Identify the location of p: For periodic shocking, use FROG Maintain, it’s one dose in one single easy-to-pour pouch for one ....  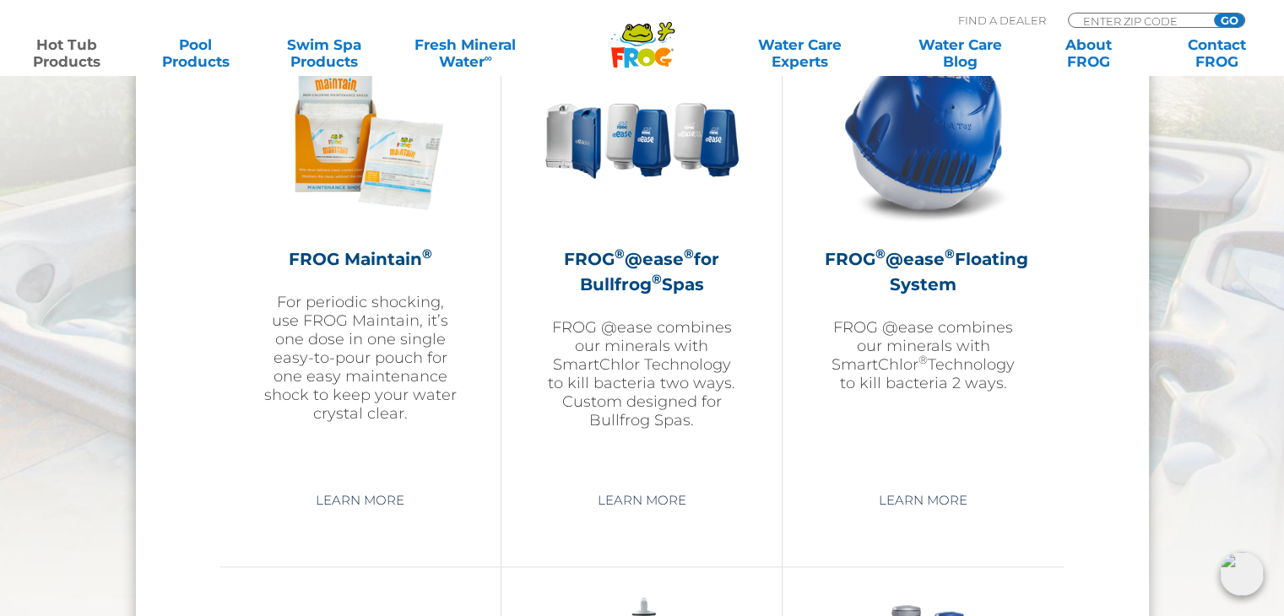
(360, 358).